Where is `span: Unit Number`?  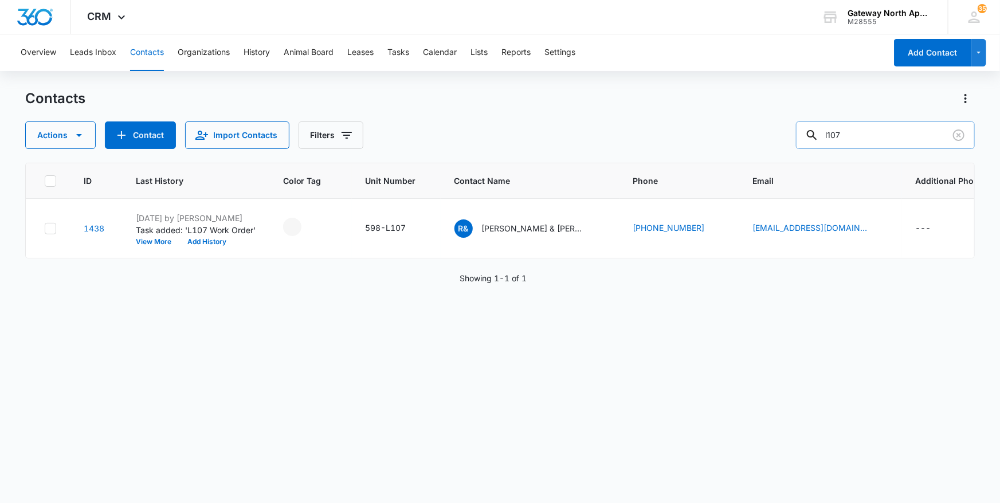 span: Unit Number is located at coordinates (396, 181).